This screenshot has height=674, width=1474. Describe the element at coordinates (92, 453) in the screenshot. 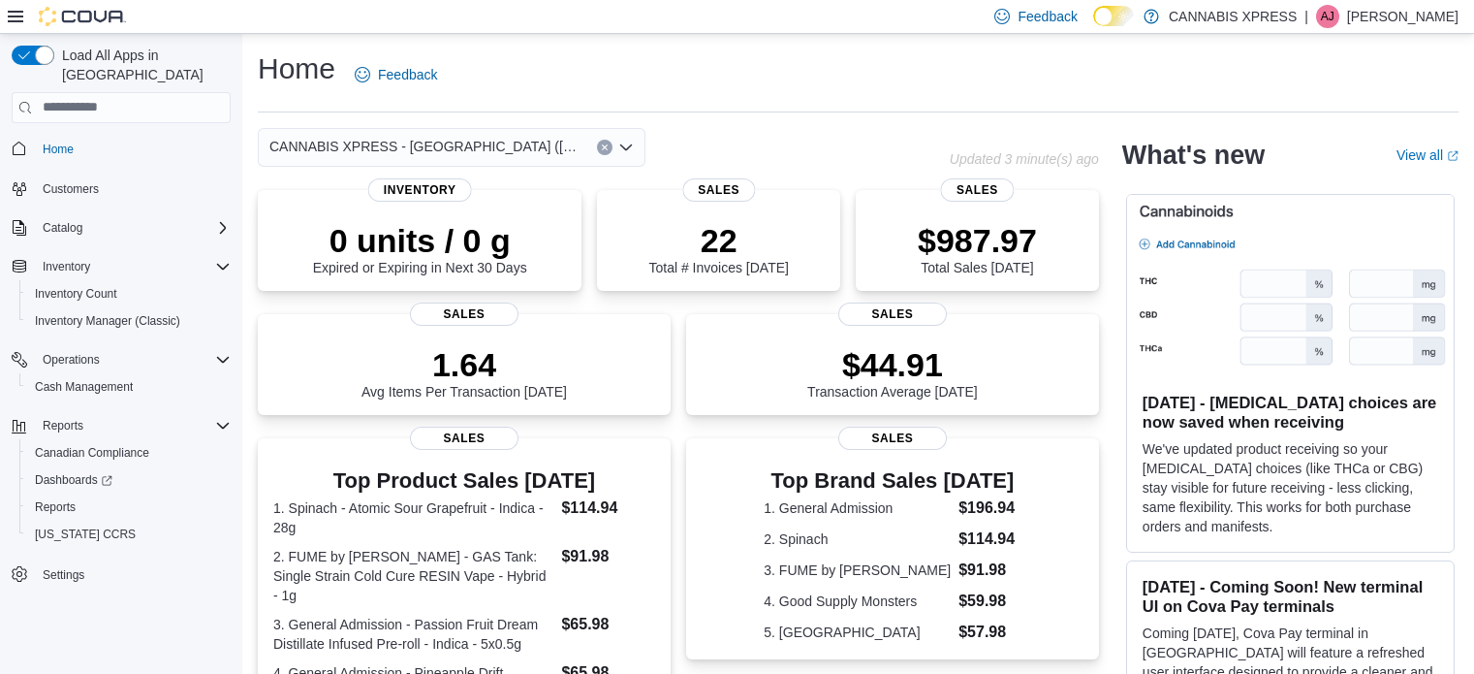

I see `a: Canadian Compliance` at that location.